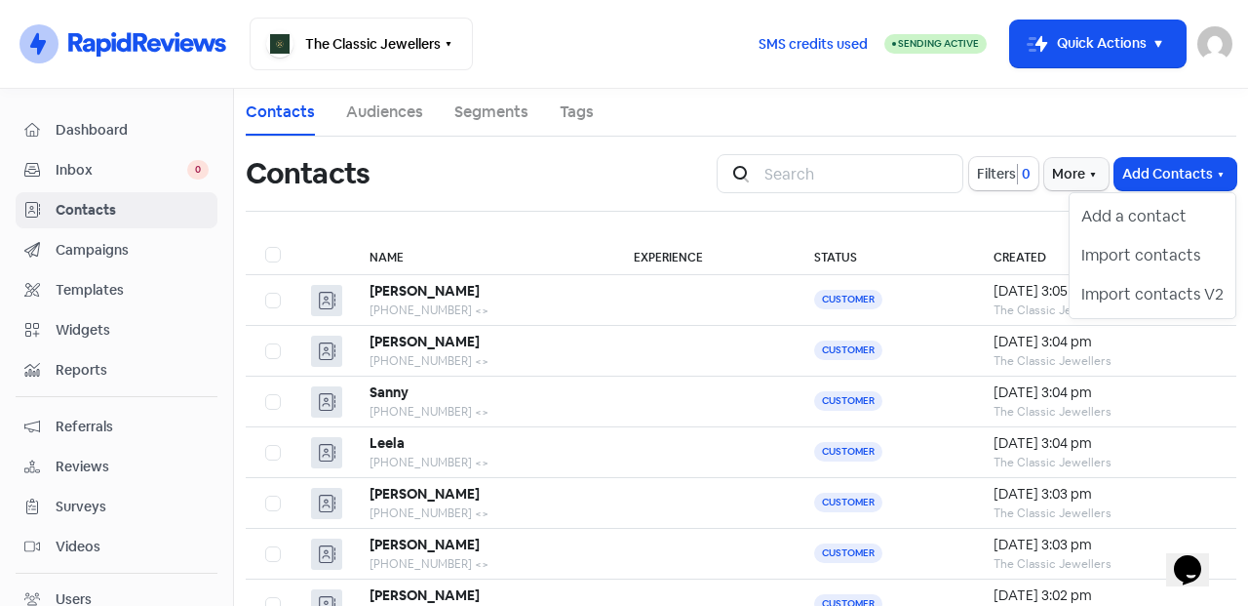  I want to click on th: Experience, so click(705, 255).